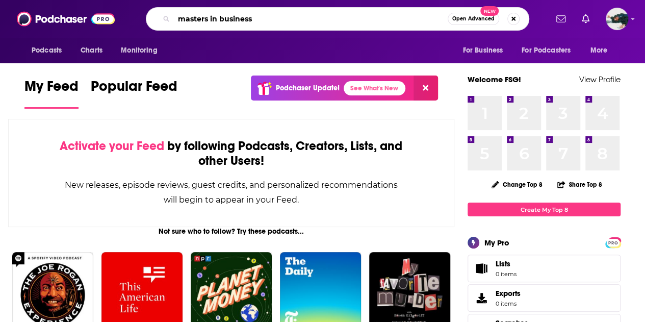 This screenshot has height=322, width=645. What do you see at coordinates (231, 192) in the screenshot?
I see `div: New releases, episode reviews, guest credits, and personalized recommendations will begin to appe...` at bounding box center [231, 192].